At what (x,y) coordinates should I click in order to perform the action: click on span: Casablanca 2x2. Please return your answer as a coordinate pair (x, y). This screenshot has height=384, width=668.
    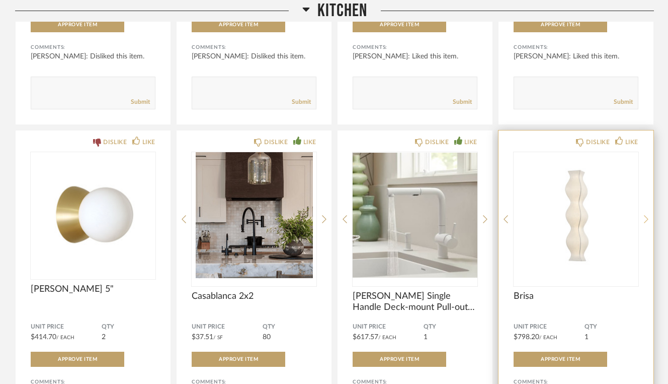
    Looking at the image, I should click on (254, 296).